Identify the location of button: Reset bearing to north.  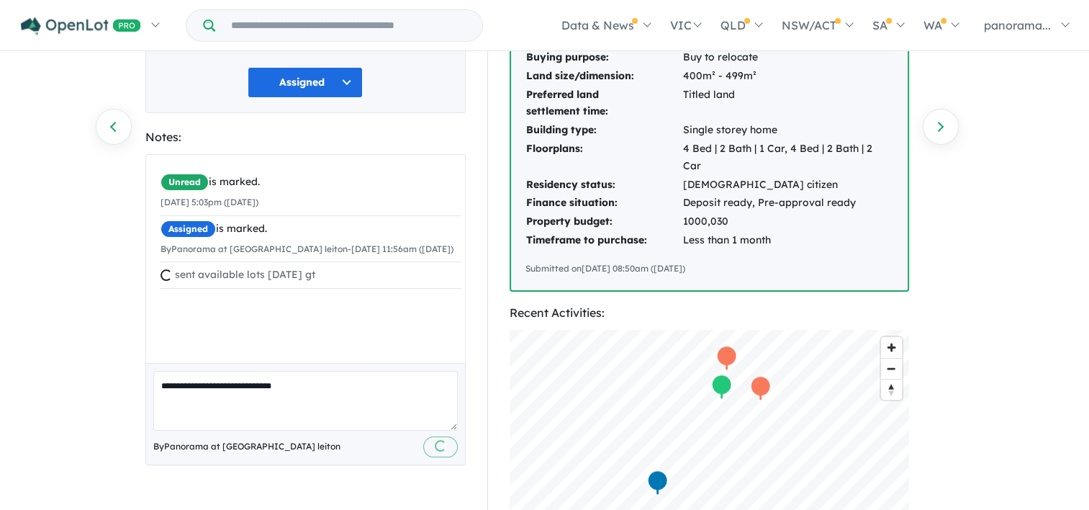
(891, 389).